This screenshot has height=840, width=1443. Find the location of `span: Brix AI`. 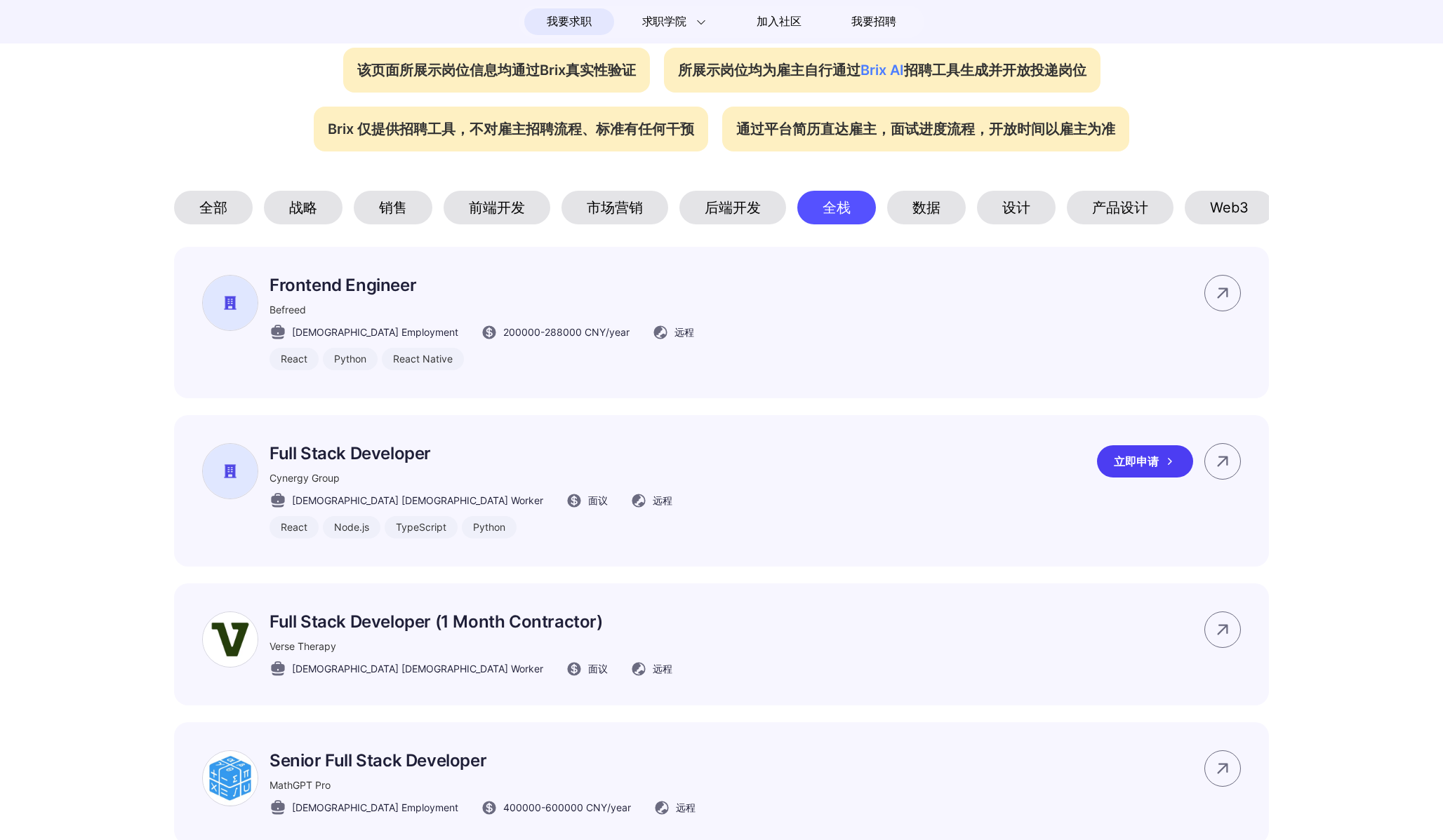

span: Brix AI is located at coordinates (882, 70).